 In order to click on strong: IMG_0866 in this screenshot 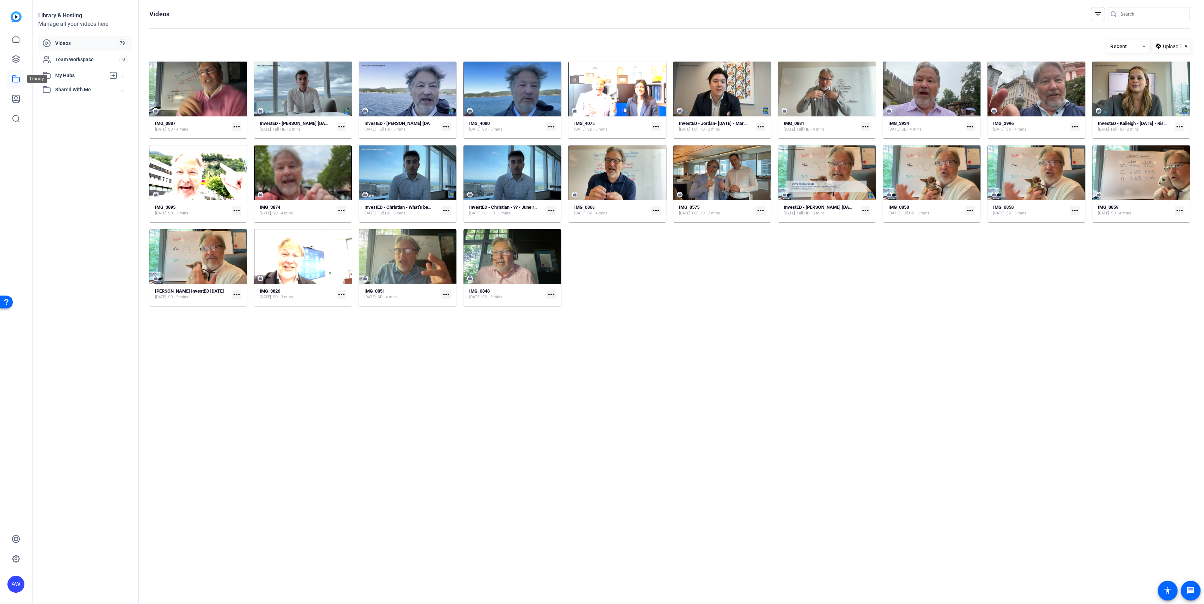, I will do `click(584, 207)`.